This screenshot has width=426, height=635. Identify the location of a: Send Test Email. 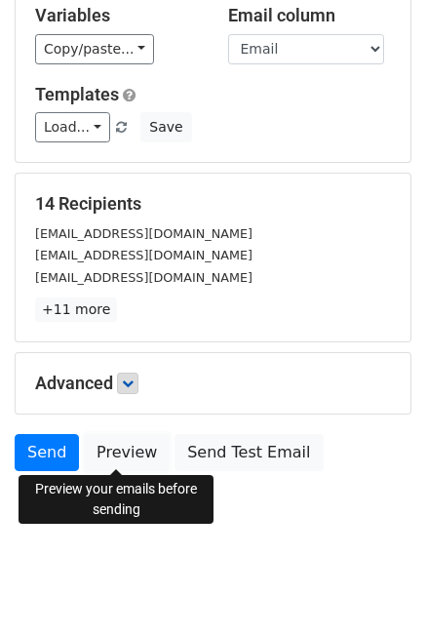
(249, 452).